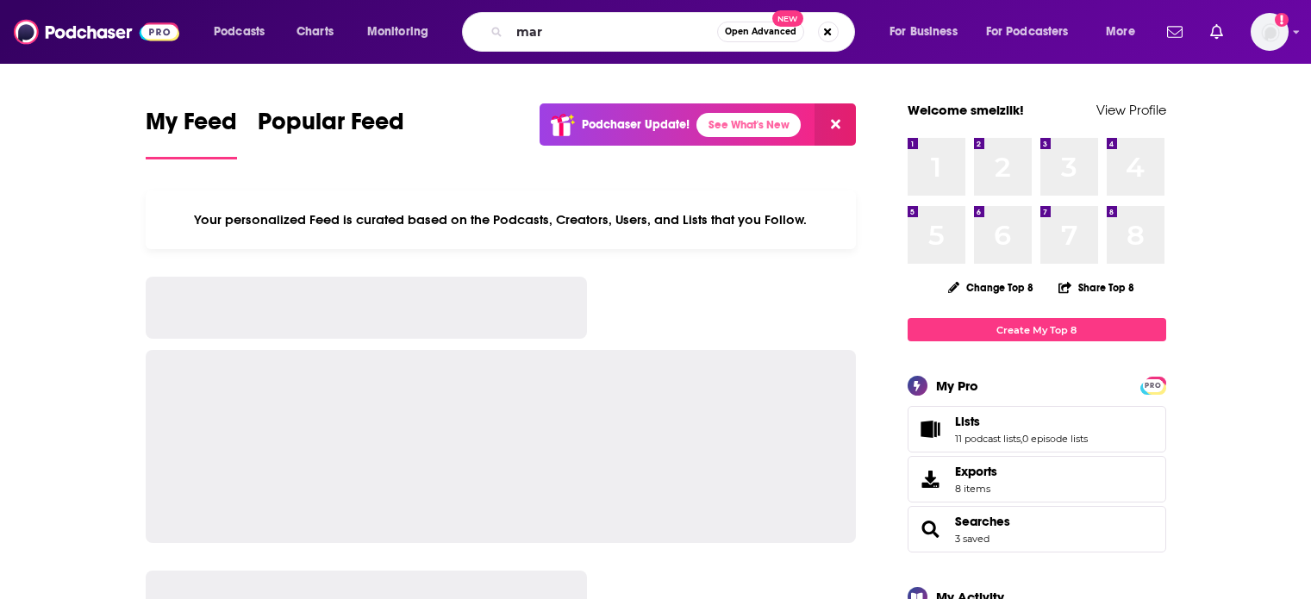 This screenshot has height=599, width=1311. What do you see at coordinates (976, 489) in the screenshot?
I see `span: 8 items` at bounding box center [976, 489].